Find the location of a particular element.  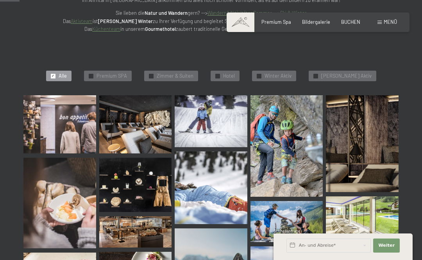

span: Weiter is located at coordinates (386, 245).